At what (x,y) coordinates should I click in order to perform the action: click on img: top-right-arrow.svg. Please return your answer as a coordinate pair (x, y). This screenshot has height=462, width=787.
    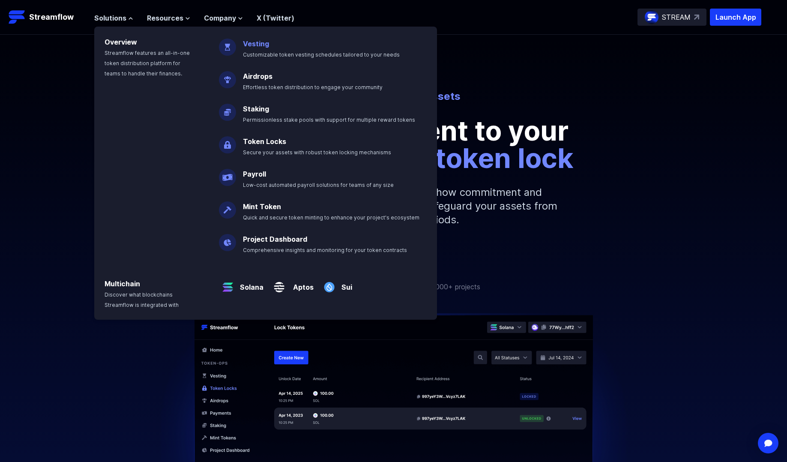
    Looking at the image, I should click on (697, 17).